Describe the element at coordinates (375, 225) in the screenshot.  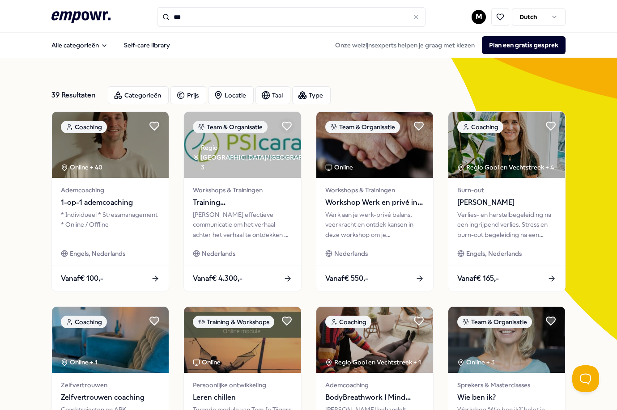
I see `div: Werk aan je werk-privé balans, veerkracht en ontdek kansen in deze workshop om je energieniveau t...` at that location.